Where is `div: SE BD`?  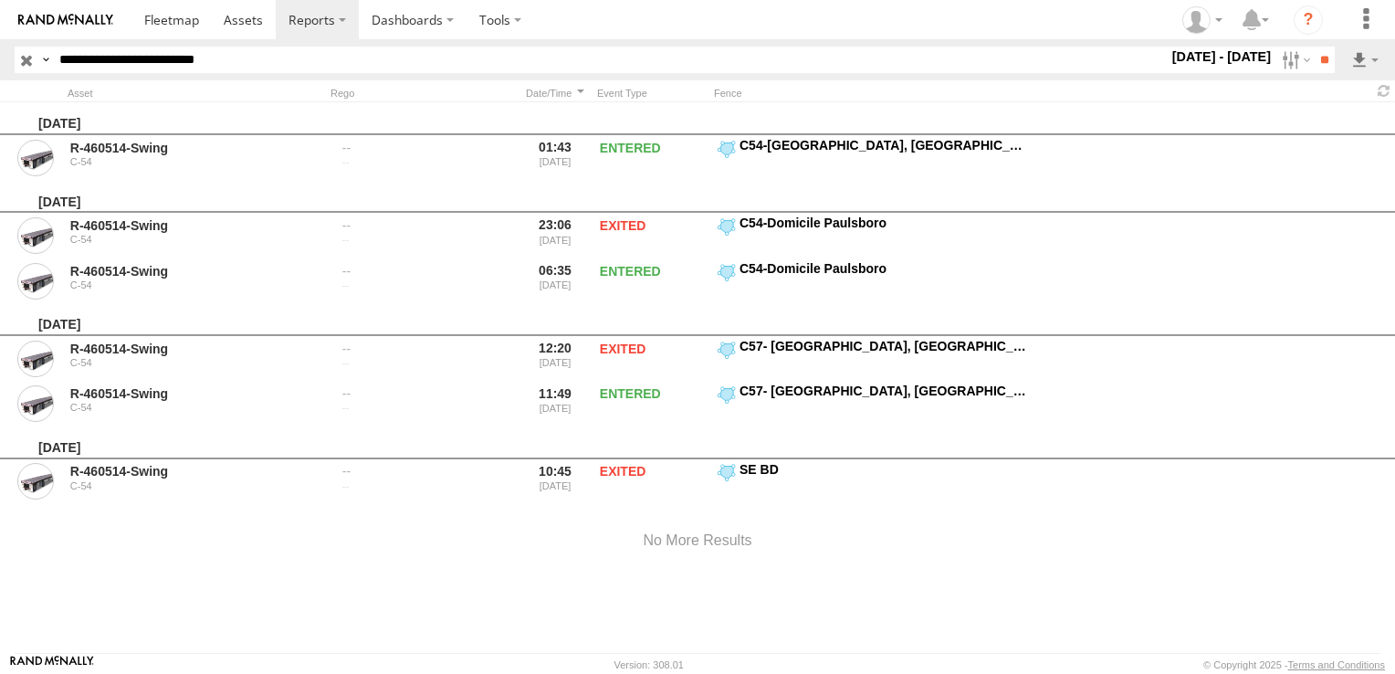
div: SE BD is located at coordinates (885, 469).